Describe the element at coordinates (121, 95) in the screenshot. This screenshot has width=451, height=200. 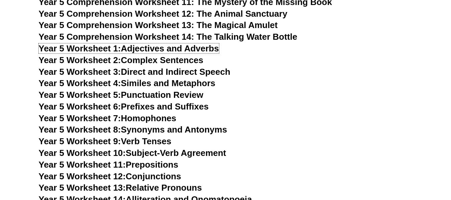
I see `a: Year 5 Worksheet 5:Punctuation Review` at that location.